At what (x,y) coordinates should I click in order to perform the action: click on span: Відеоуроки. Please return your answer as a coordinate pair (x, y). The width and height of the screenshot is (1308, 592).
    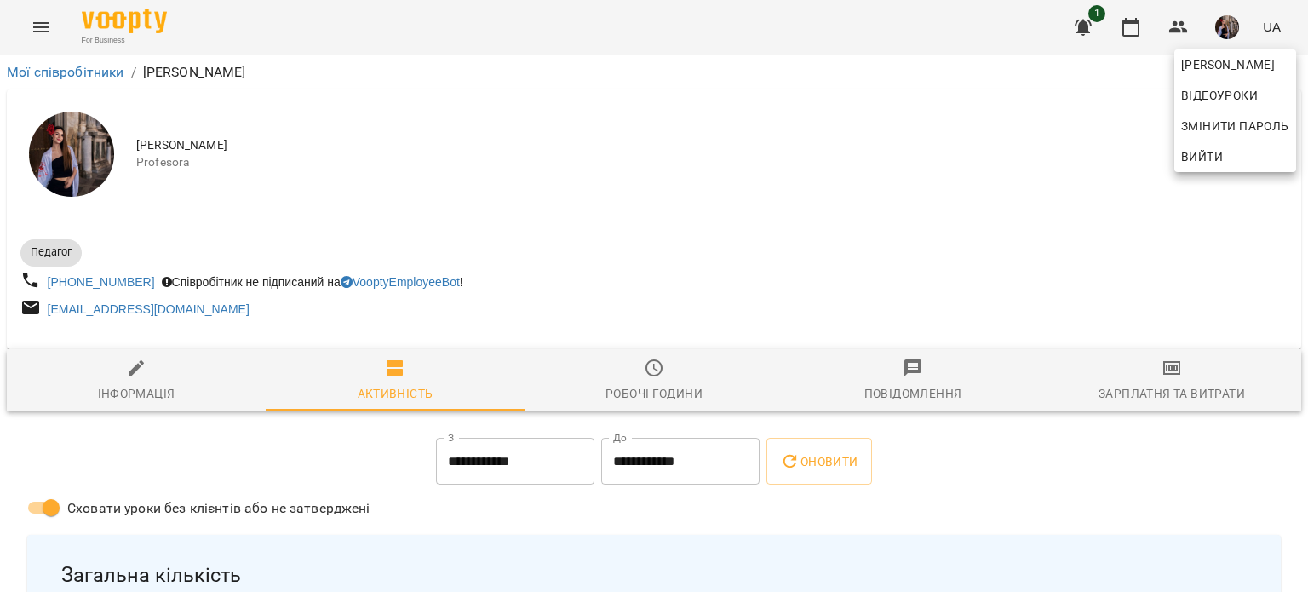
    Looking at the image, I should click on (1220, 95).